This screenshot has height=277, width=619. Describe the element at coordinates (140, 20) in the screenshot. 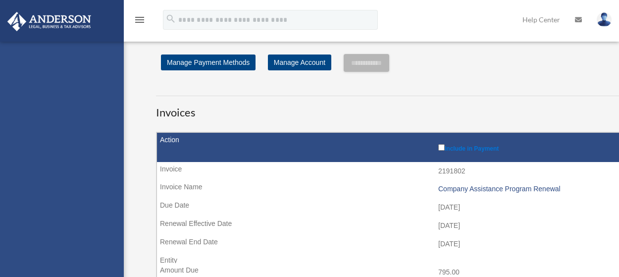

I see `i: menu` at that location.